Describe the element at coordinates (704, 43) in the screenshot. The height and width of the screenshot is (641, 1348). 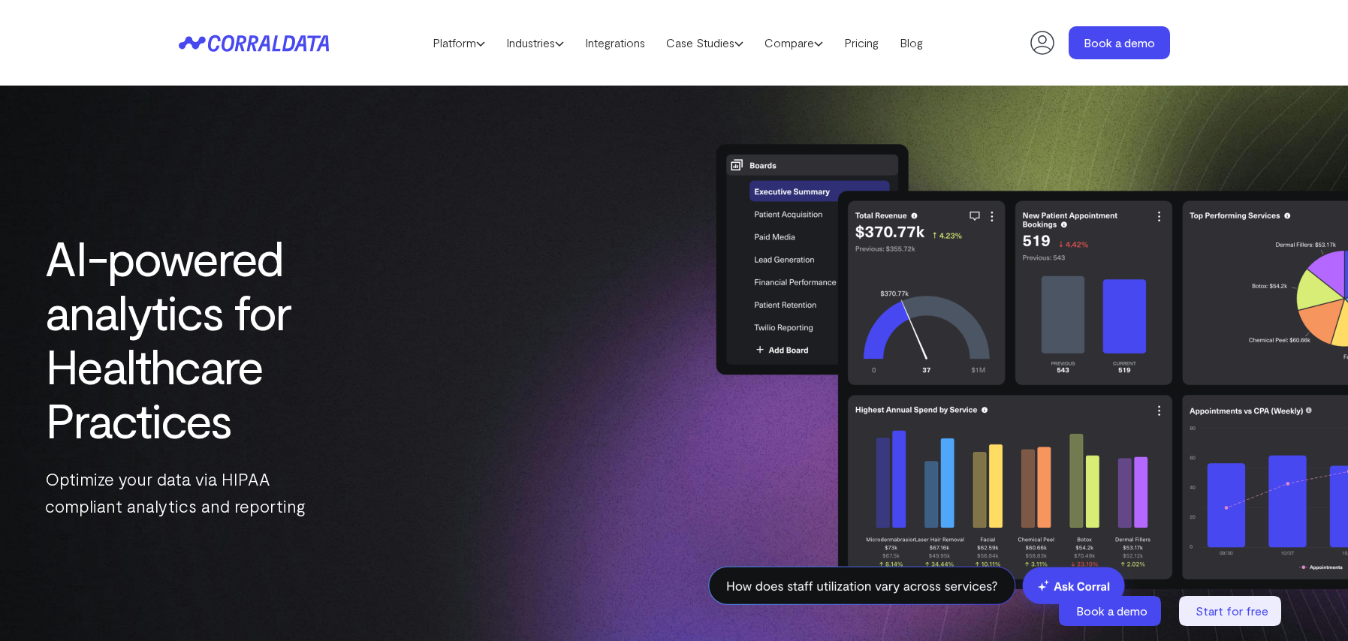
I see `a: Case Studies` at that location.